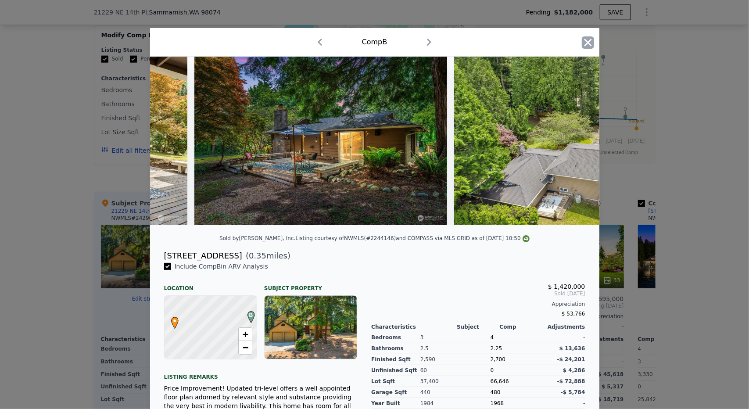  What do you see at coordinates (396, 381) in the screenshot?
I see `div: Lot Sqft` at bounding box center [396, 381].